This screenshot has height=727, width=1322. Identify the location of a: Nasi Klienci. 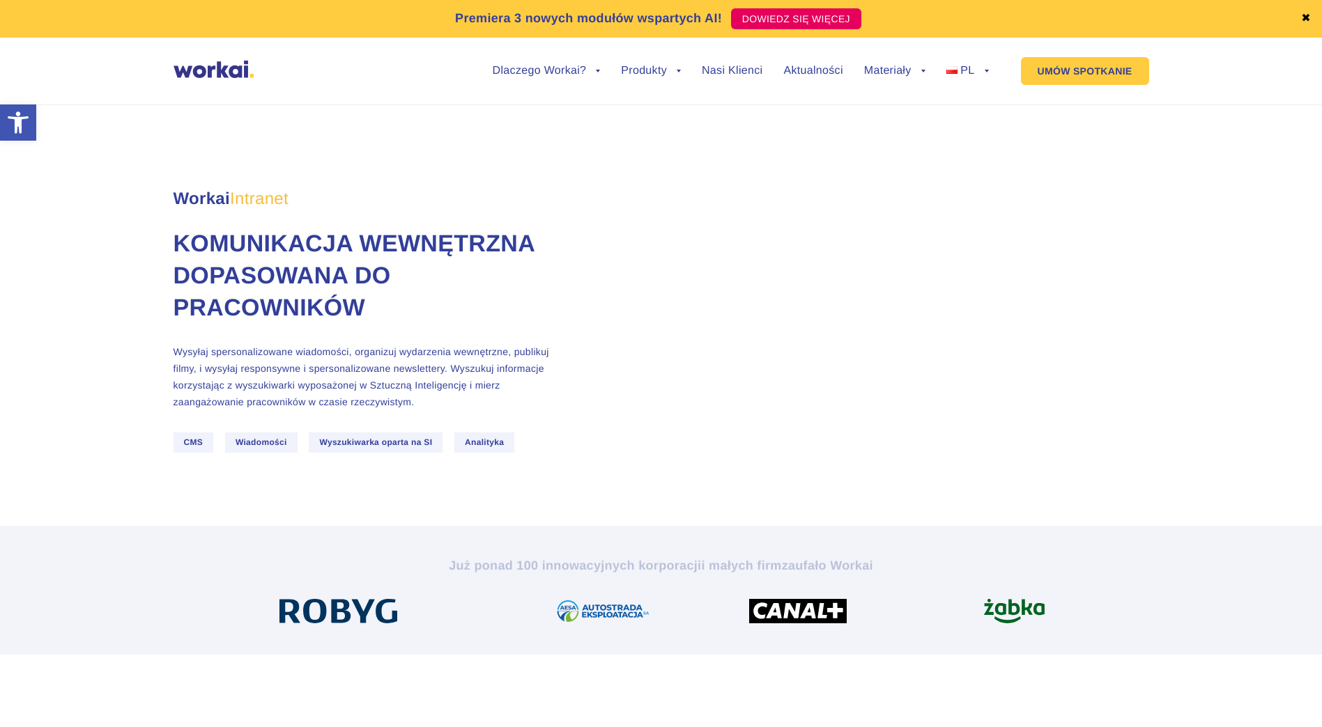
(732, 71).